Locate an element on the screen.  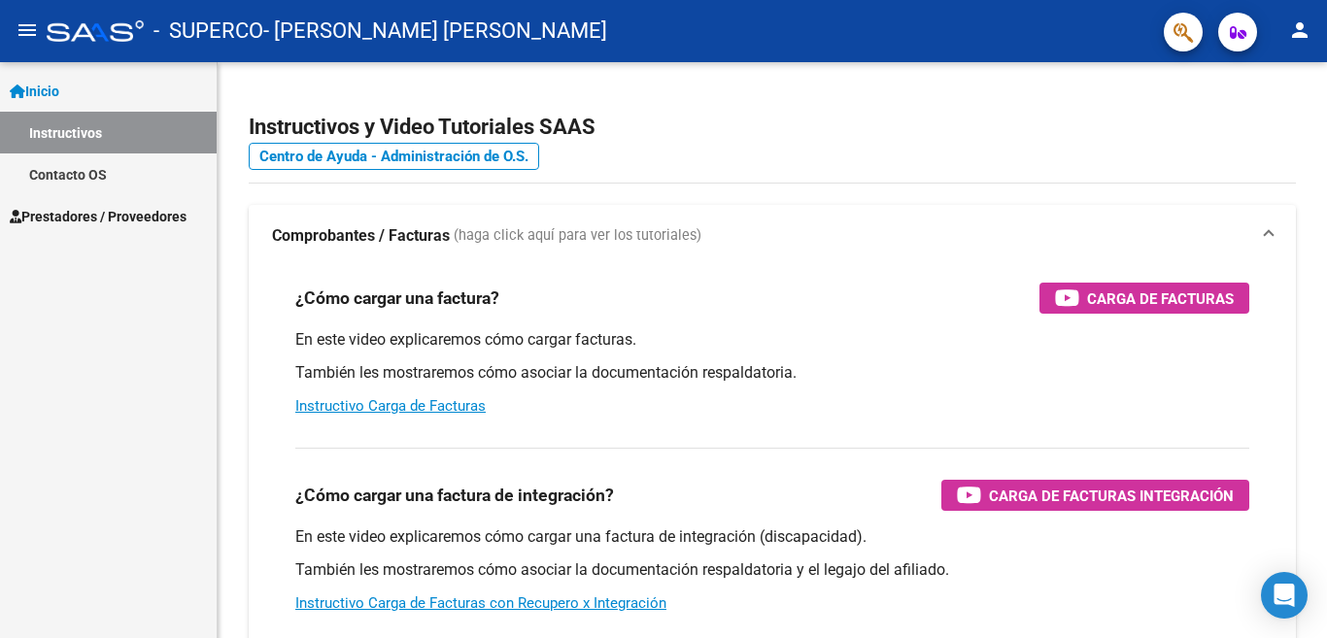
a: Instructivo Carga de Facturas is located at coordinates (391, 406).